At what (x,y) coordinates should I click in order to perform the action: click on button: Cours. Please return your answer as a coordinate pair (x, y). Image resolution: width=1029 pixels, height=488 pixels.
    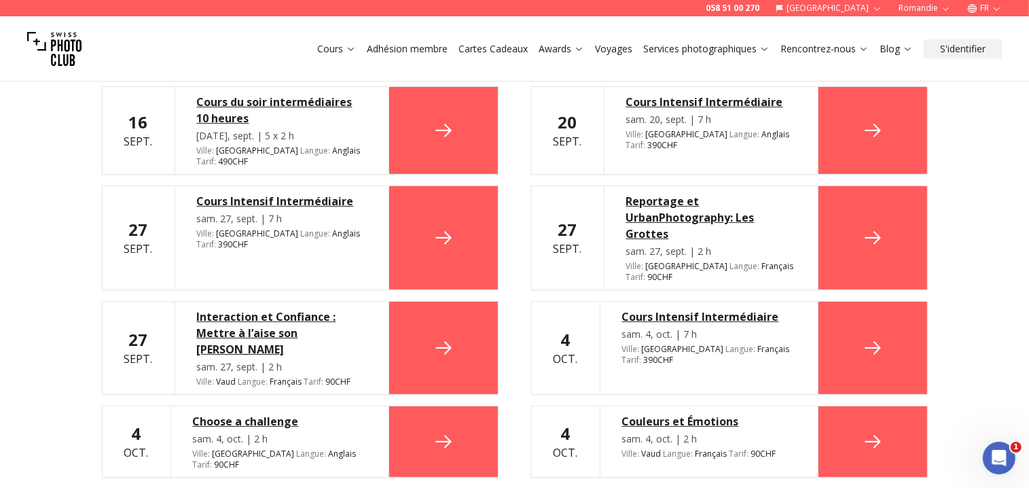
    Looking at the image, I should click on (336, 49).